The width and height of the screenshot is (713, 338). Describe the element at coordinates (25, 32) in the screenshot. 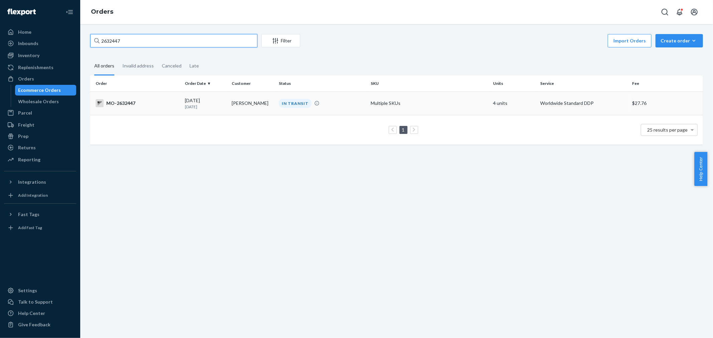

I see `div: Home` at that location.